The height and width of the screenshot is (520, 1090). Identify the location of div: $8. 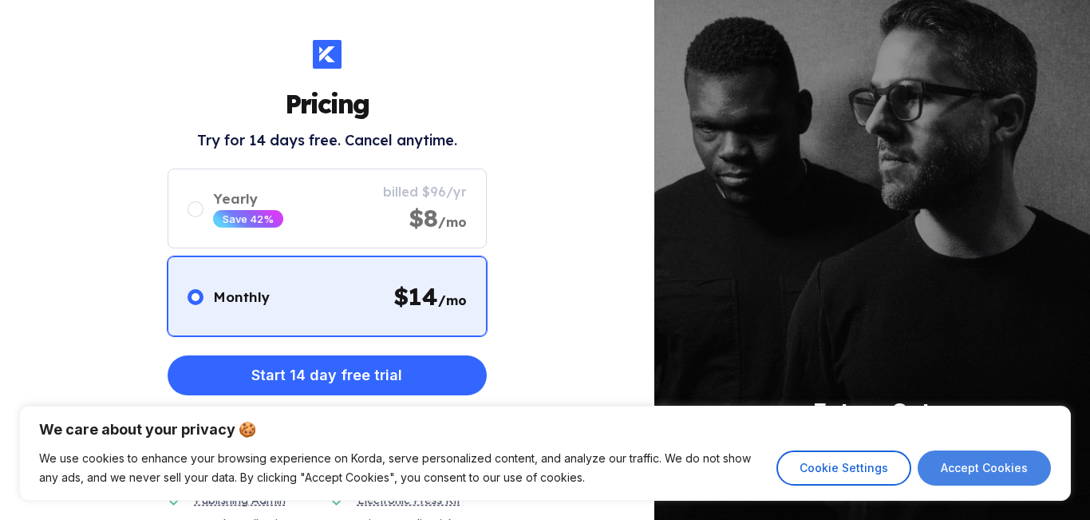
(437, 218).